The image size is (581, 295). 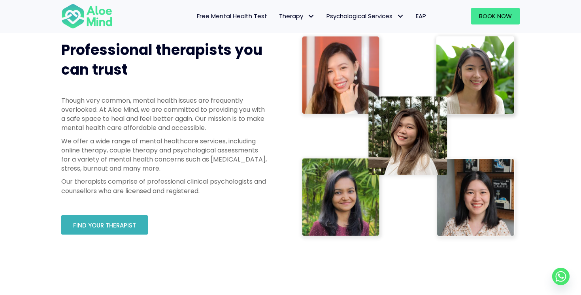 I want to click on img: Therapist collage, so click(x=409, y=137).